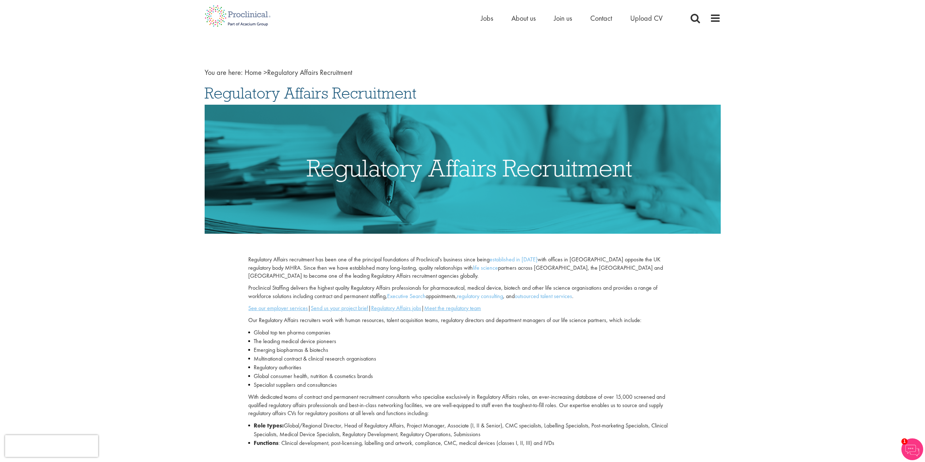  Describe the element at coordinates (463, 359) in the screenshot. I see `li: Multinational contract & clinical research organisations` at that location.